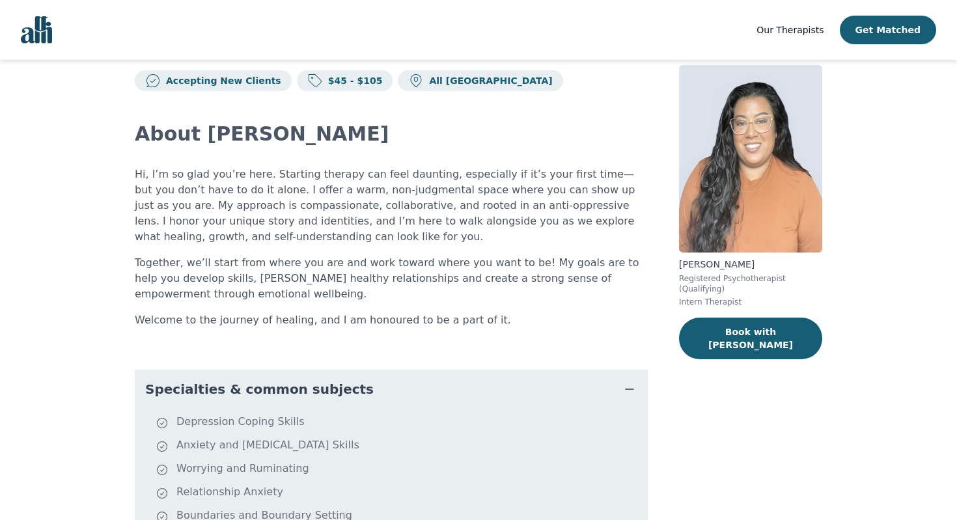 This screenshot has height=520, width=957. Describe the element at coordinates (399, 494) in the screenshot. I see `li: Relationship Anxiety` at that location.